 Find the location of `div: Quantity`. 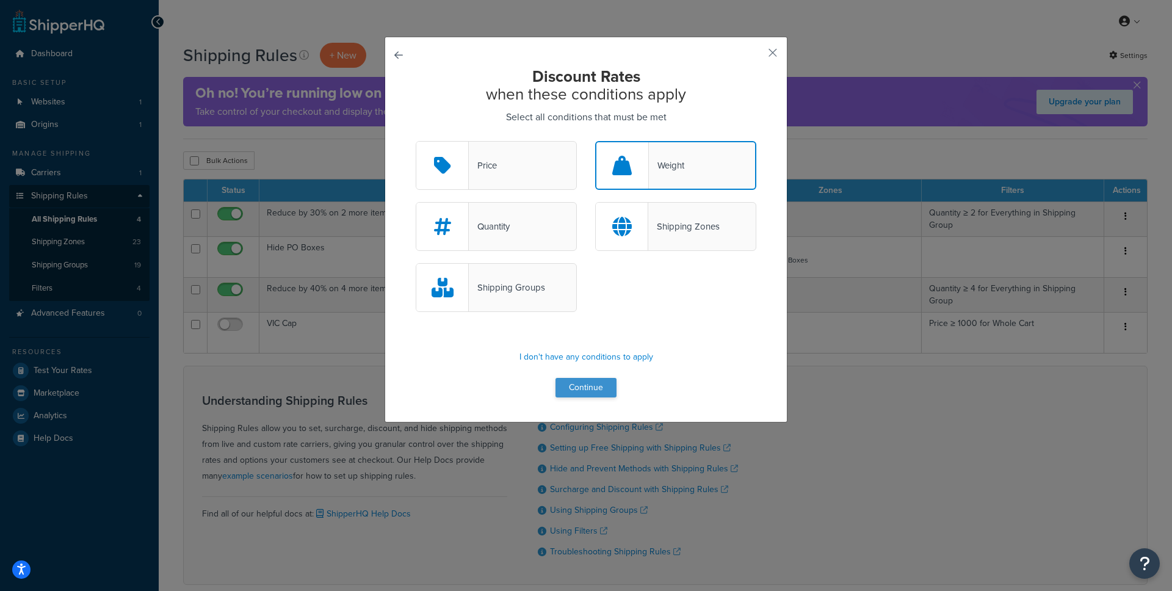

div: Quantity is located at coordinates (489, 227).